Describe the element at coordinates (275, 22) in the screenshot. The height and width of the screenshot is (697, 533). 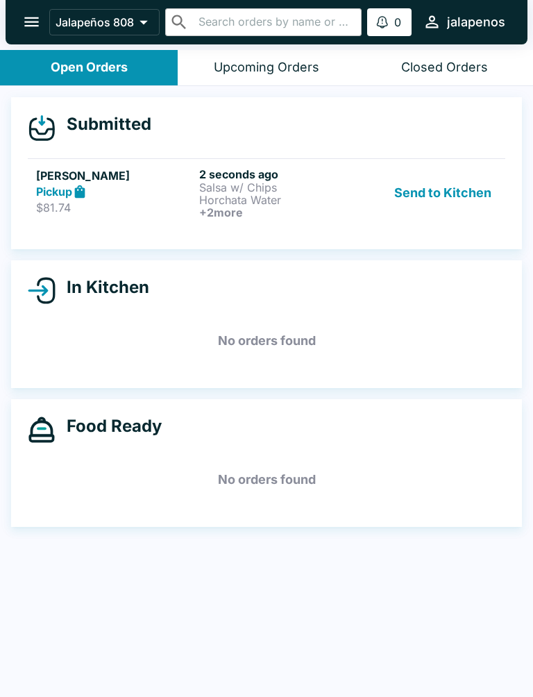
I see `input: Search orders by name or phone number` at that location.